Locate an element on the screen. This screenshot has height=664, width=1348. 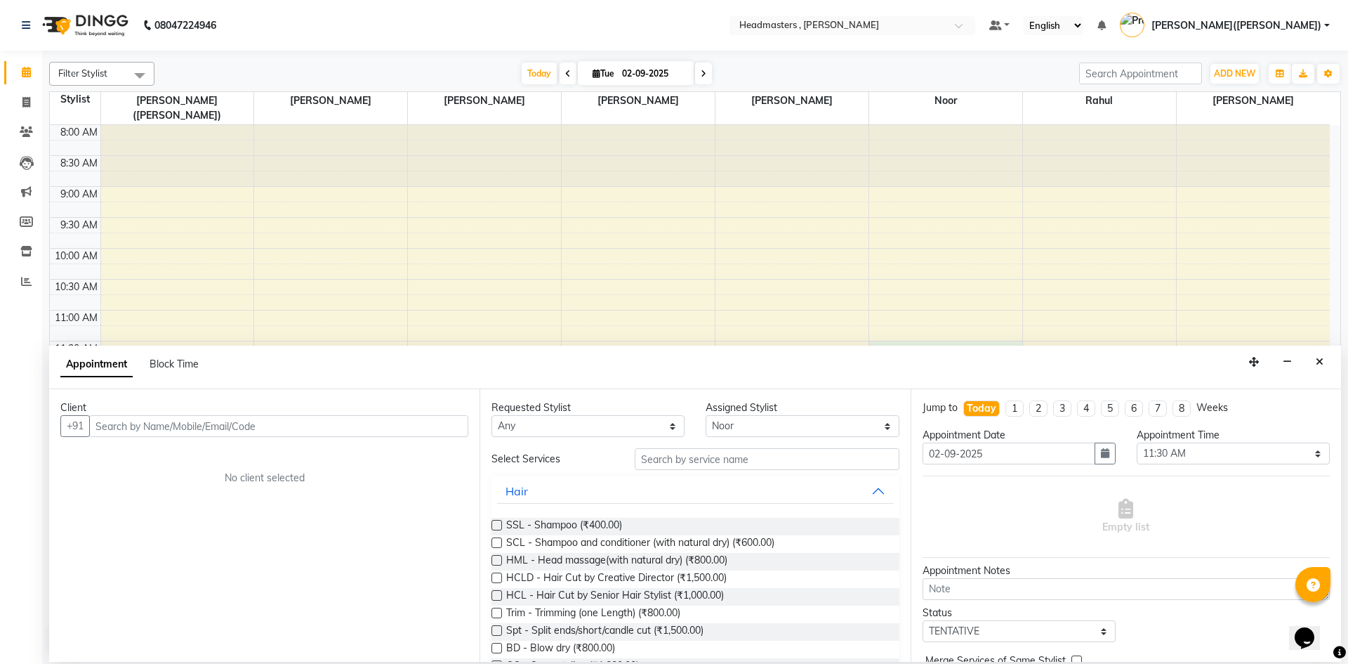
div: 10:00 AM is located at coordinates (76, 256).